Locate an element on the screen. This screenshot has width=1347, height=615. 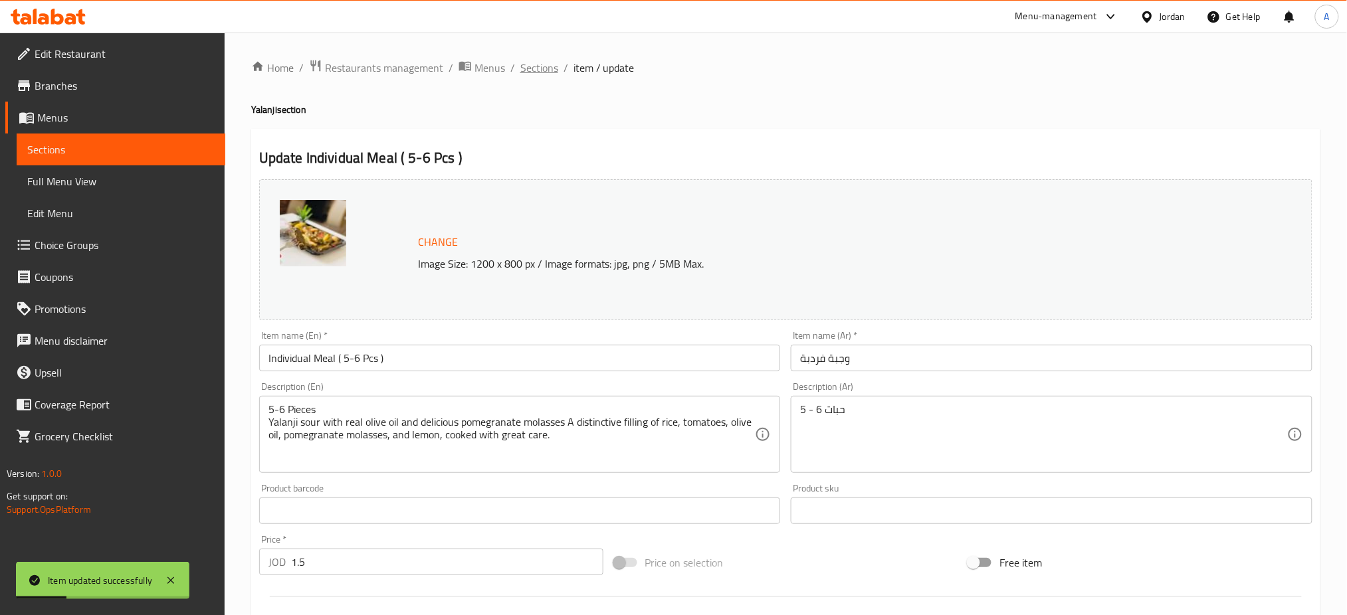
a: Restaurants management is located at coordinates (376, 68).